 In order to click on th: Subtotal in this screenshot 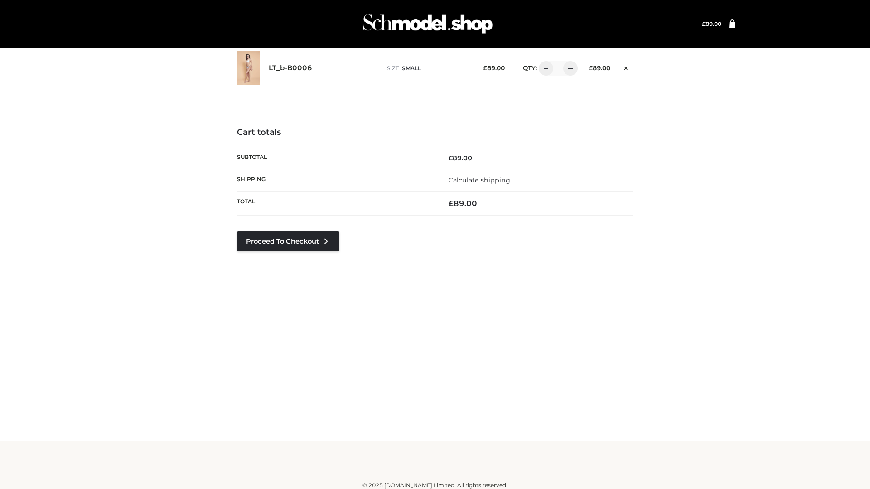, I will do `click(336, 158)`.